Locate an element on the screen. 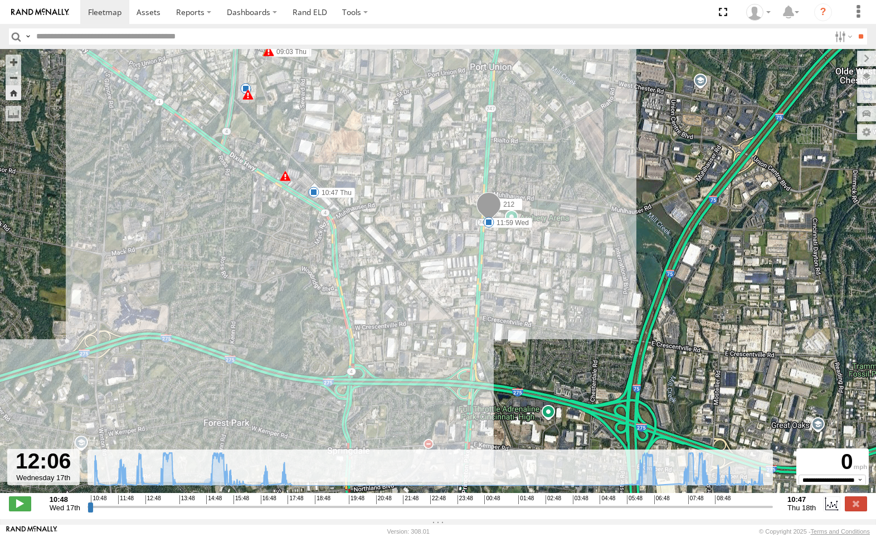  span: 00:48 is located at coordinates (492, 500).